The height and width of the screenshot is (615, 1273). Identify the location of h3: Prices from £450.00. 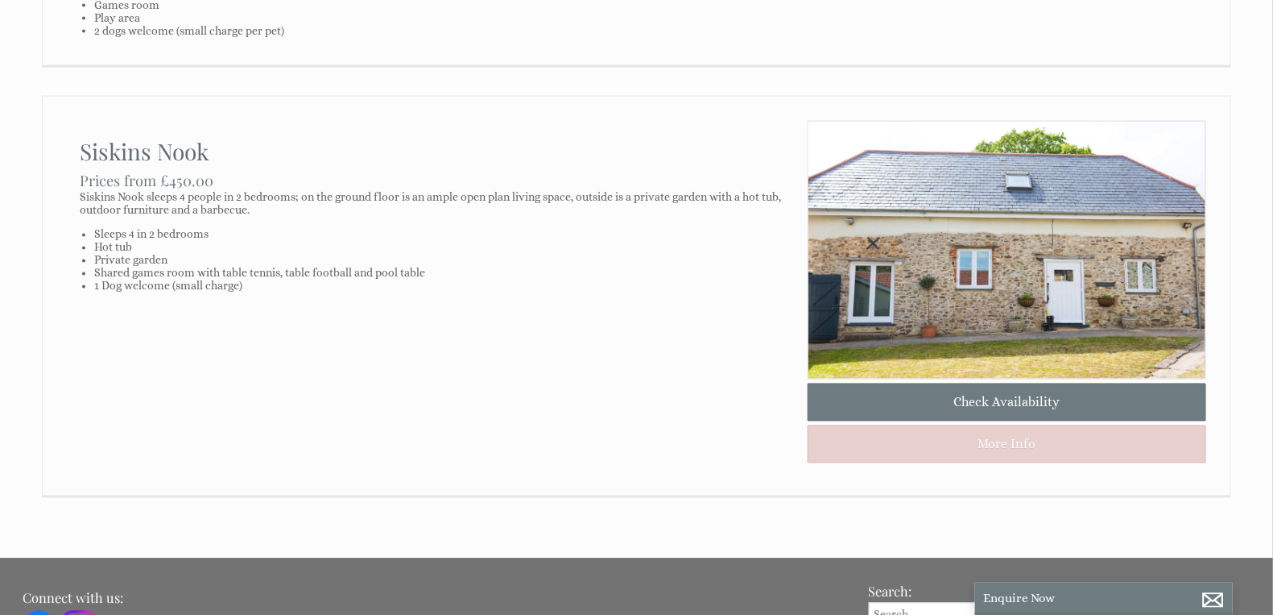
(437, 180).